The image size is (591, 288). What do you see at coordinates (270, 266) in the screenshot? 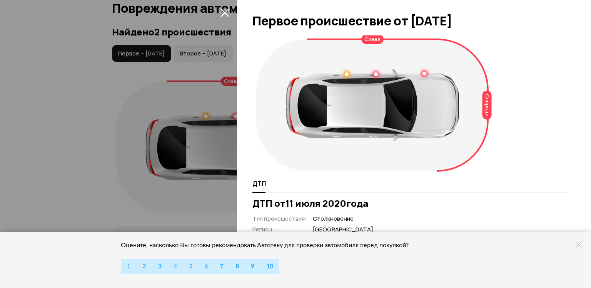
I see `button: 10` at bounding box center [270, 266].